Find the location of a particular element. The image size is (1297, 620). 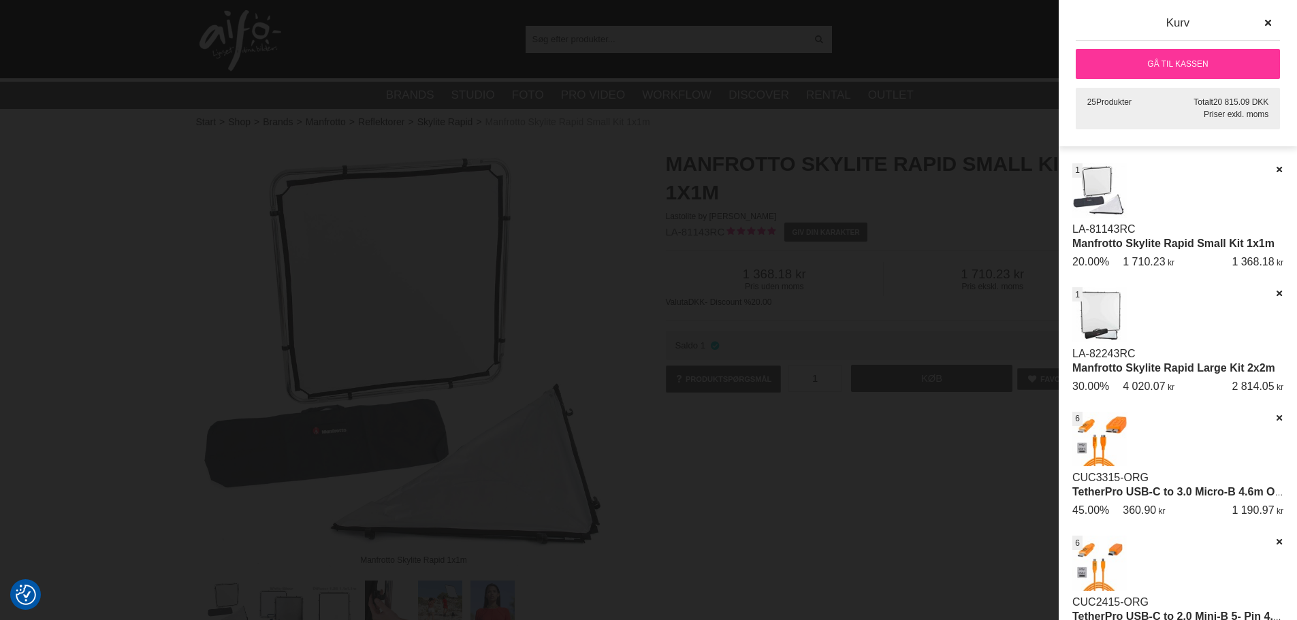

span: 360.90 is located at coordinates (1139, 510).